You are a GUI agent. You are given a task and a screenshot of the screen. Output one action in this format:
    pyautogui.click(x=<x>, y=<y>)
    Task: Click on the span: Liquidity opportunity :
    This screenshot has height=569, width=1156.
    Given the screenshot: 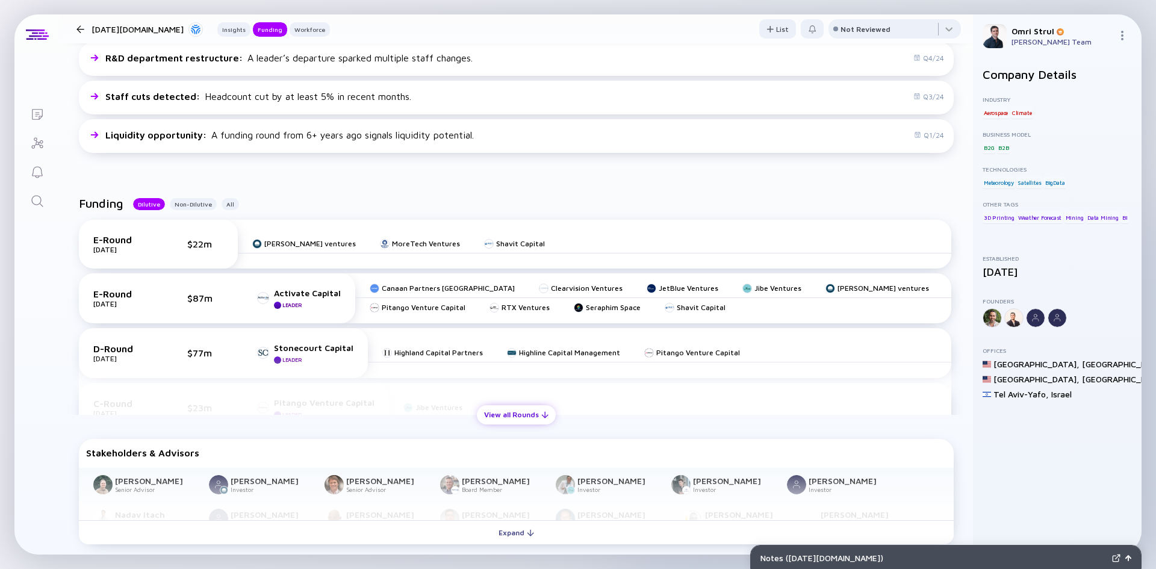 What is the action you would take?
    pyautogui.click(x=157, y=135)
    